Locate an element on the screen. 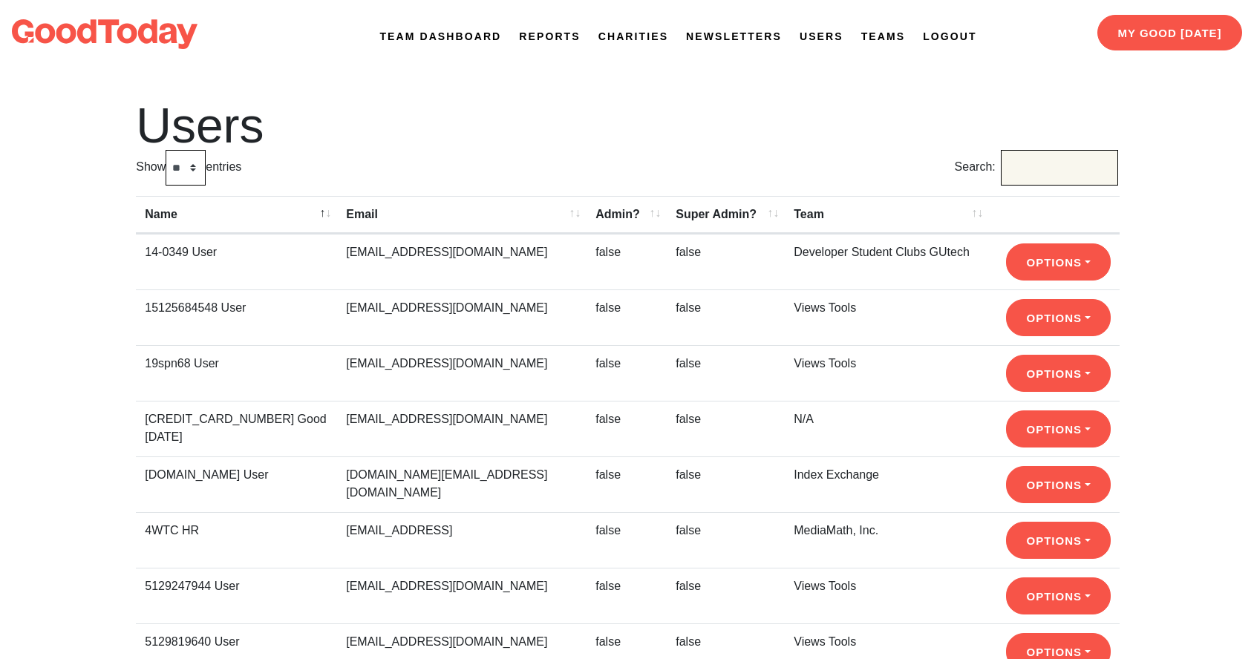 Image resolution: width=1254 pixels, height=659 pixels. td: 15125684548 User is located at coordinates (236, 317).